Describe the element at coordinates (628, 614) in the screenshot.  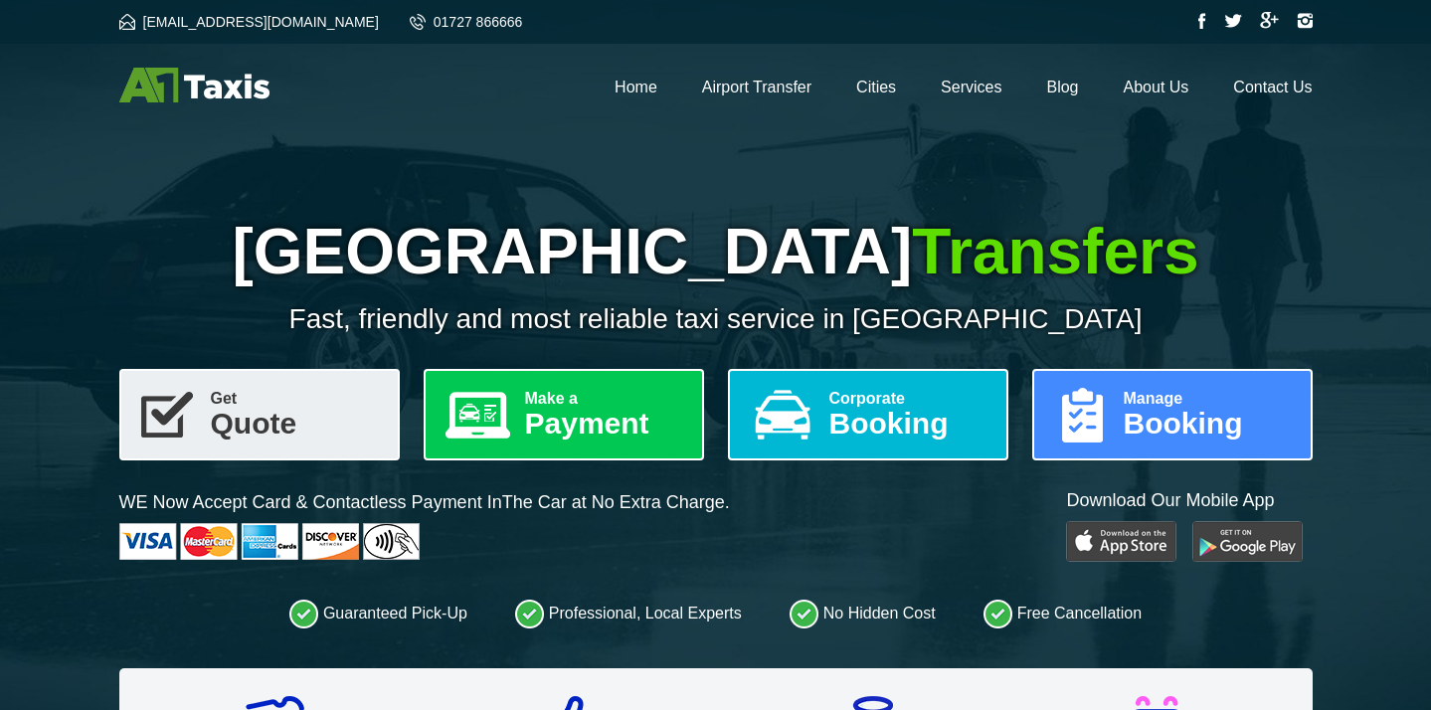
I see `li: Professional, Local Experts` at that location.